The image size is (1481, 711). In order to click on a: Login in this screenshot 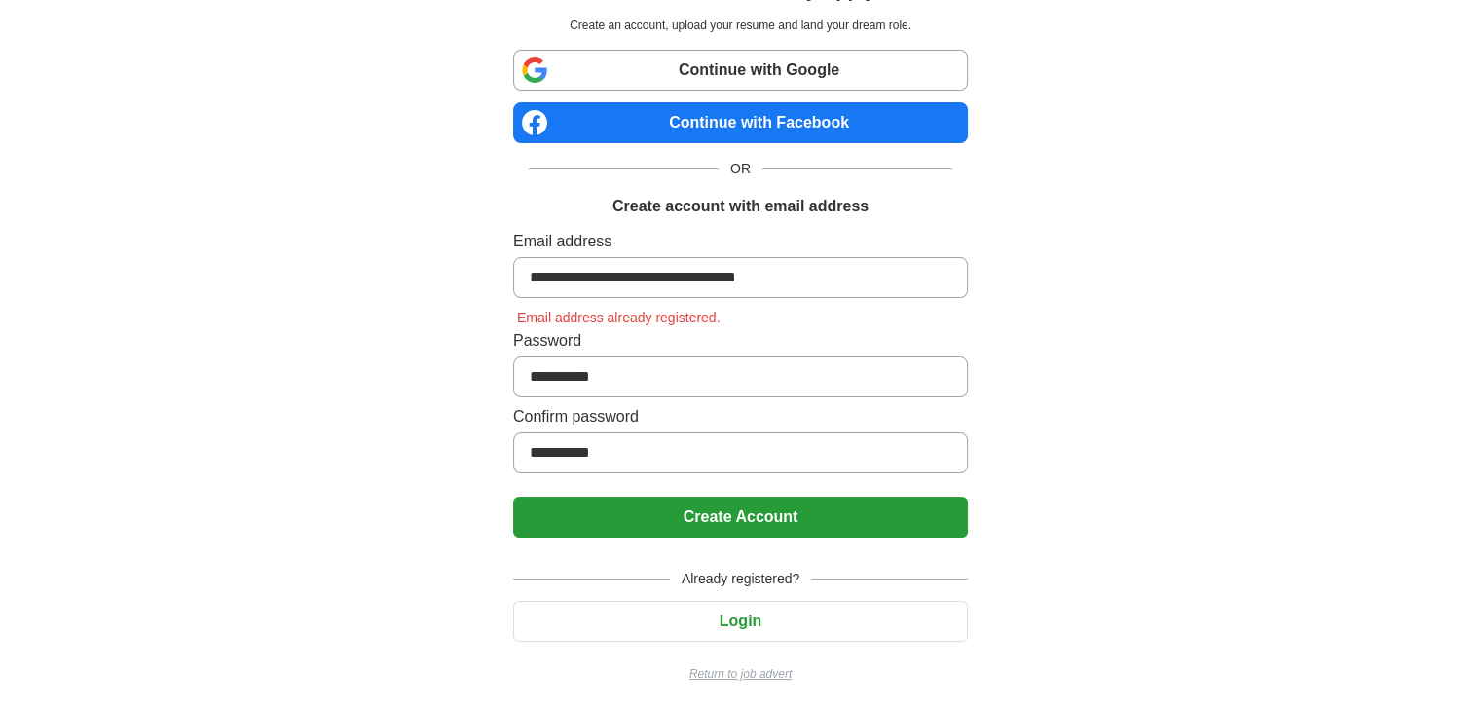, I will do `click(740, 620)`.